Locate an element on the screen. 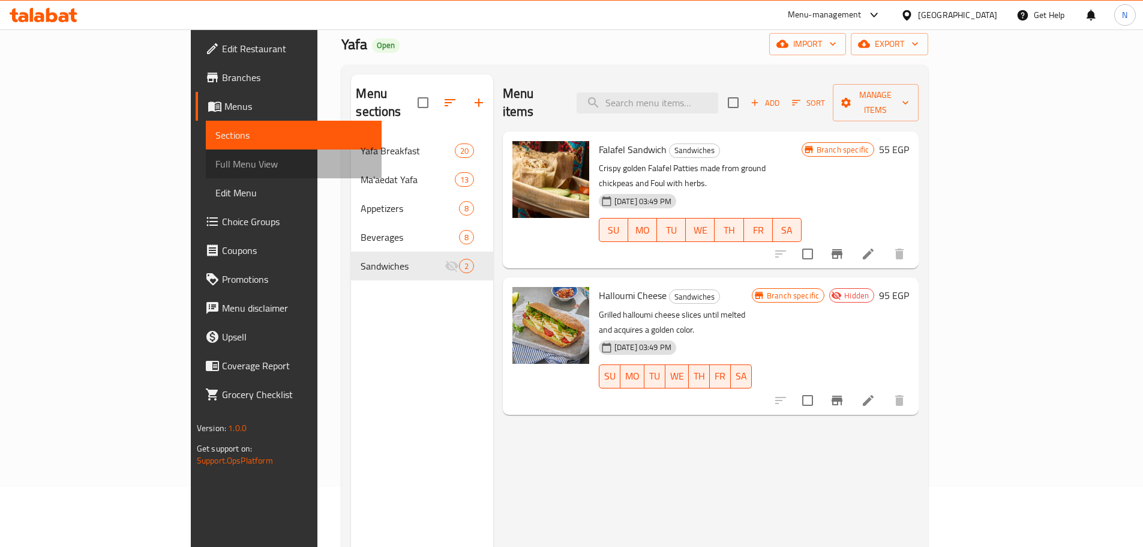 The image size is (1143, 547). span: Select section is located at coordinates (733, 103).